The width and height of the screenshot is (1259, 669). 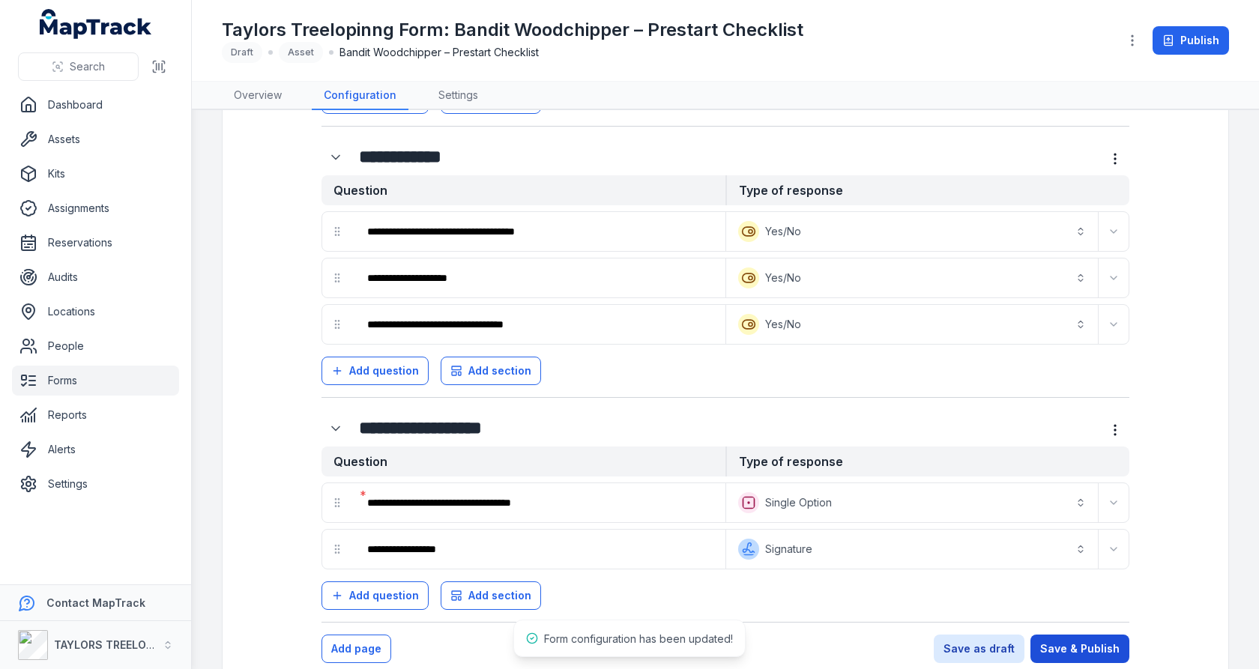 I want to click on button: Save & Publish, so click(x=1080, y=649).